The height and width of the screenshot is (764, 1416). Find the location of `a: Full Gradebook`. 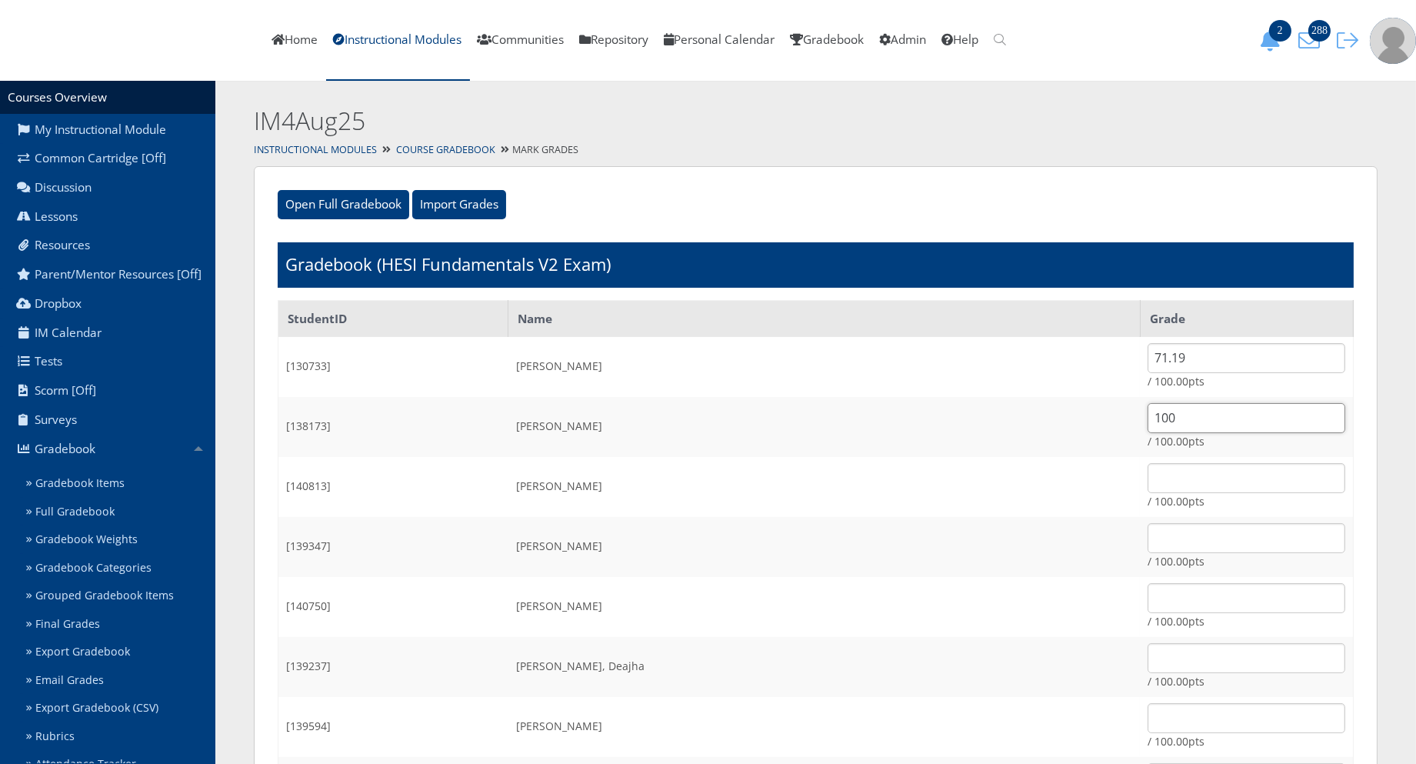

a: Full Gradebook is located at coordinates (118, 511).